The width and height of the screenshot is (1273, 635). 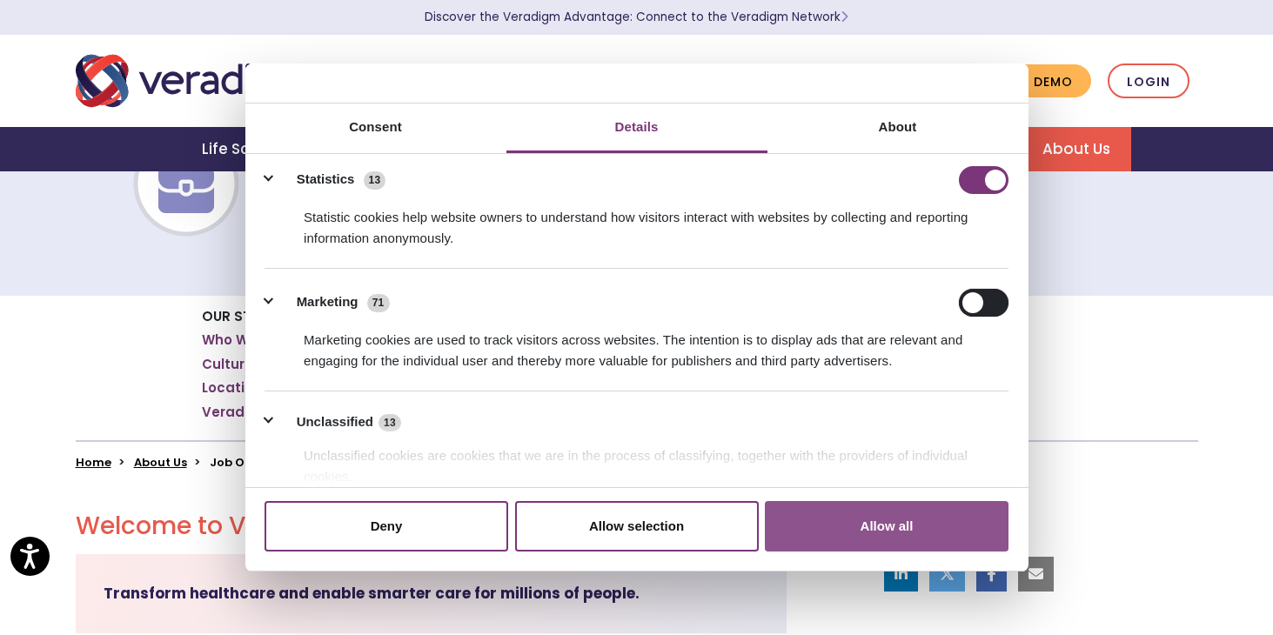 What do you see at coordinates (269, 364) in the screenshot?
I see `a: Culture and Values` at bounding box center [269, 364].